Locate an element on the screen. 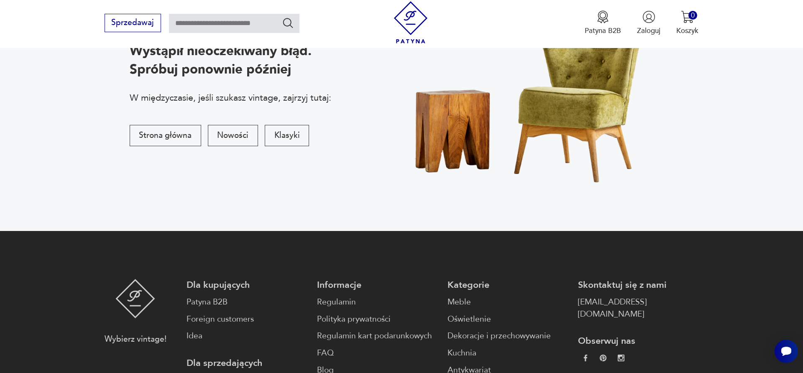  a: Foreign customers is located at coordinates (247, 319).